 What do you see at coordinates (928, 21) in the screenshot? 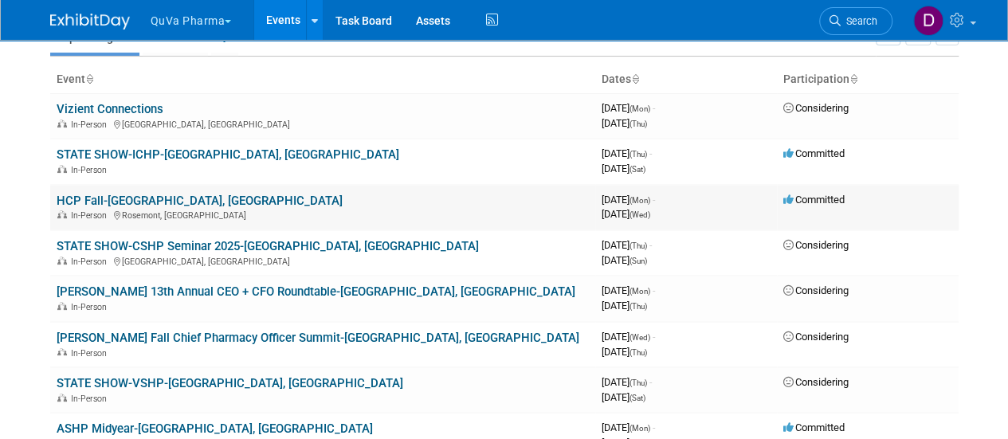
I see `img: Danielle Mitchell` at bounding box center [928, 21].